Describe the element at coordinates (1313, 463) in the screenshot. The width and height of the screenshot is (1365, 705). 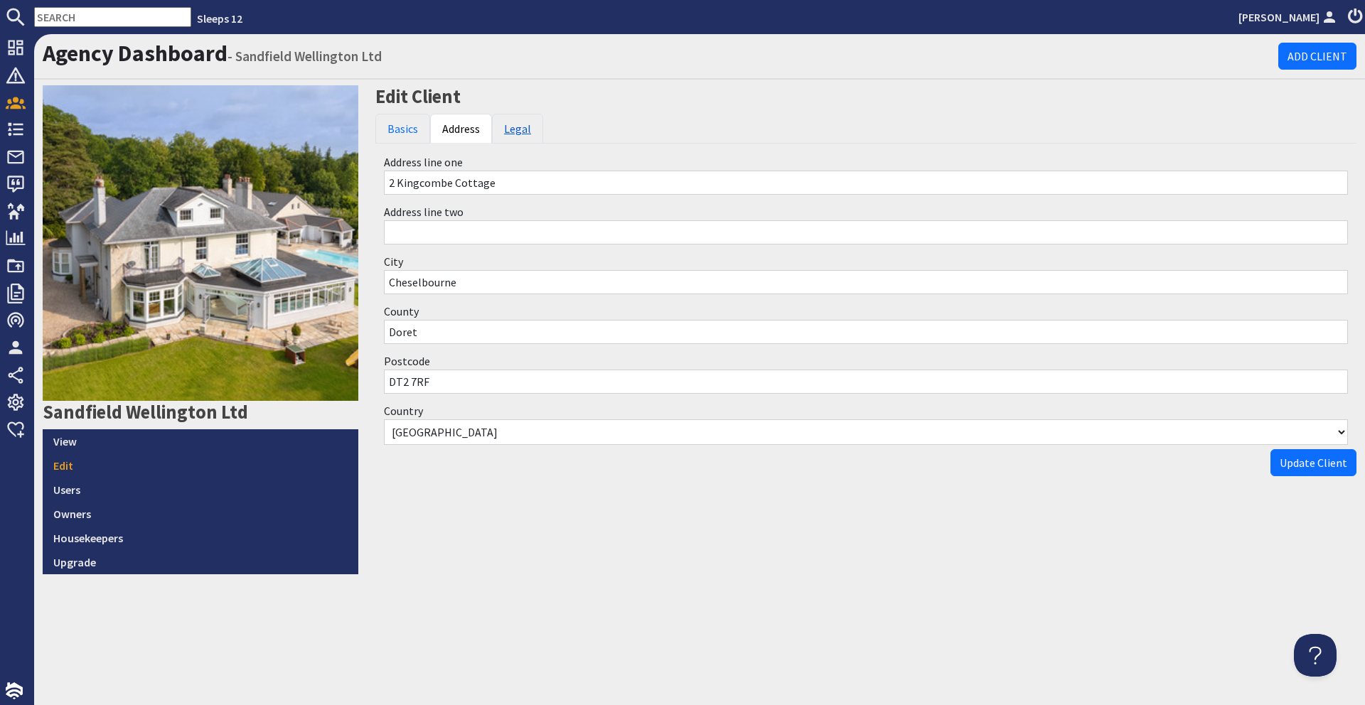
I see `button: Update Client` at that location.